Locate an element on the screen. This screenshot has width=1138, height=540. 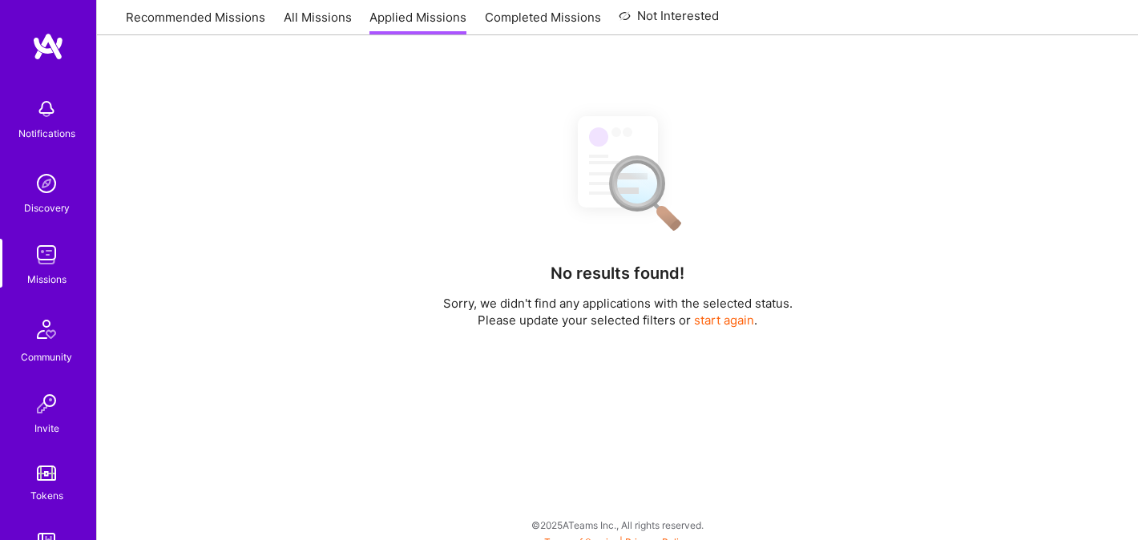
div: Community is located at coordinates (46, 357).